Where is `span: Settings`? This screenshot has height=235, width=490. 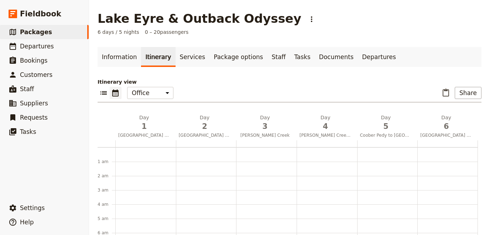 span: Settings is located at coordinates (32, 208).